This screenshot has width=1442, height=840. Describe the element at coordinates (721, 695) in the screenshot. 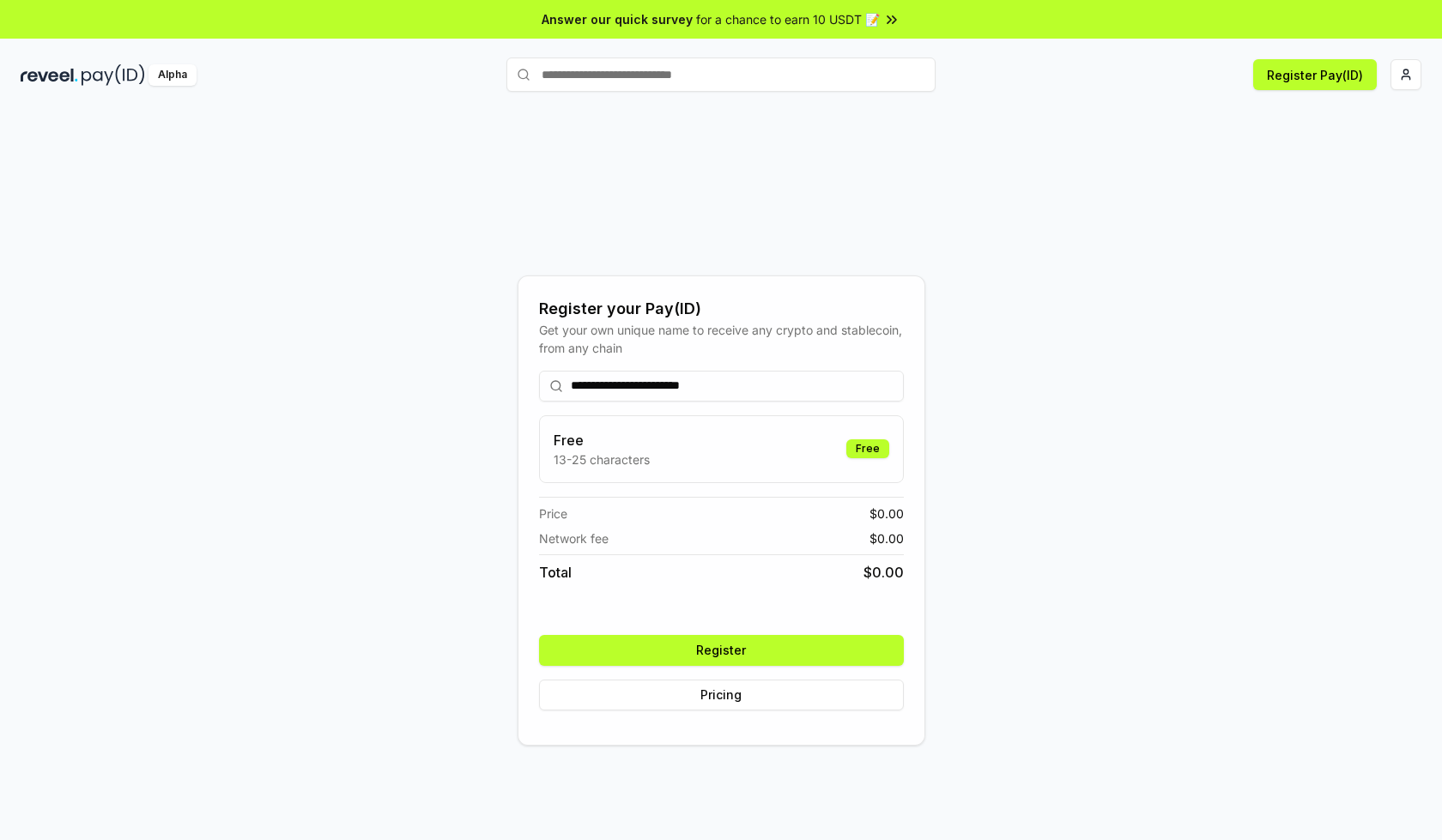

I see `button: Pricing` at that location.